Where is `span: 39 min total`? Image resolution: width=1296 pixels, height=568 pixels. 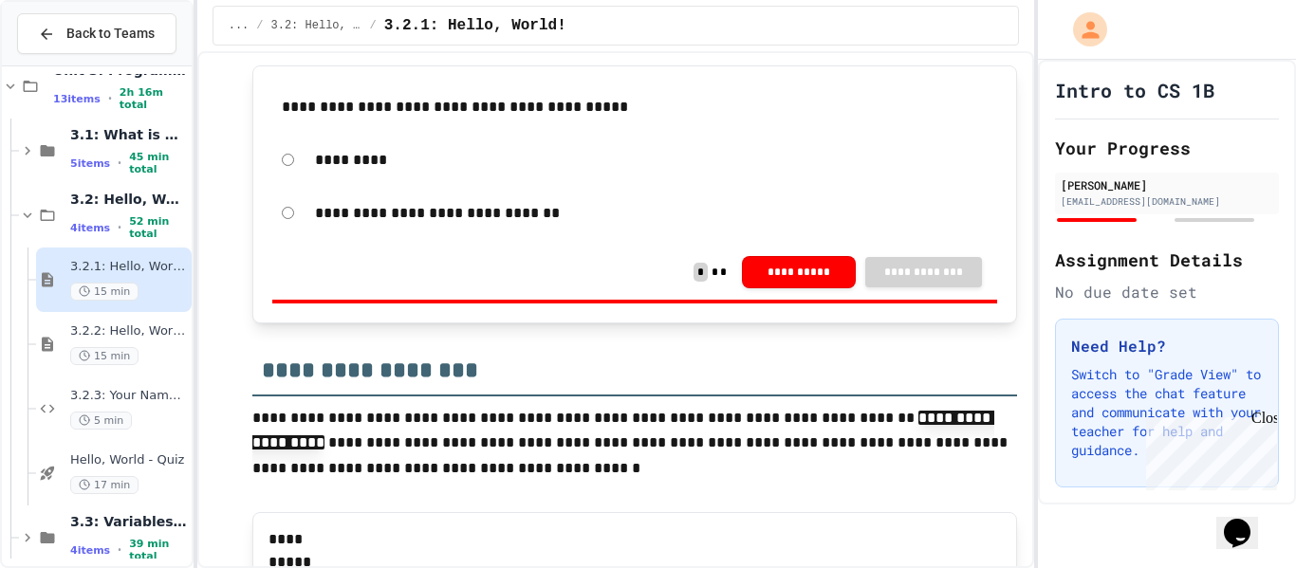
span: 39 min total is located at coordinates (158, 550).